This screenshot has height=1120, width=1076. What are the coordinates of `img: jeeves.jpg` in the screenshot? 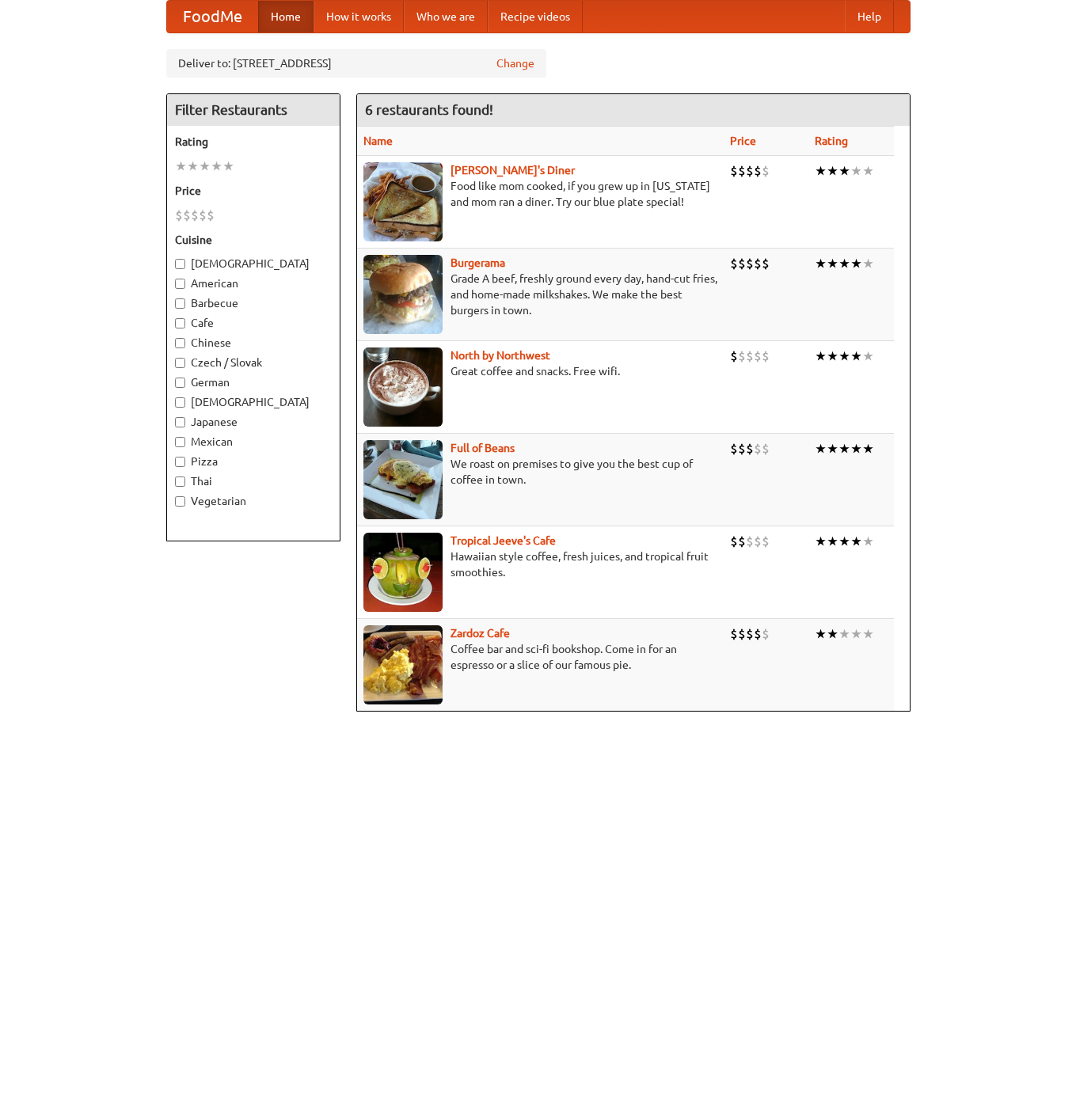 It's located at (402, 572).